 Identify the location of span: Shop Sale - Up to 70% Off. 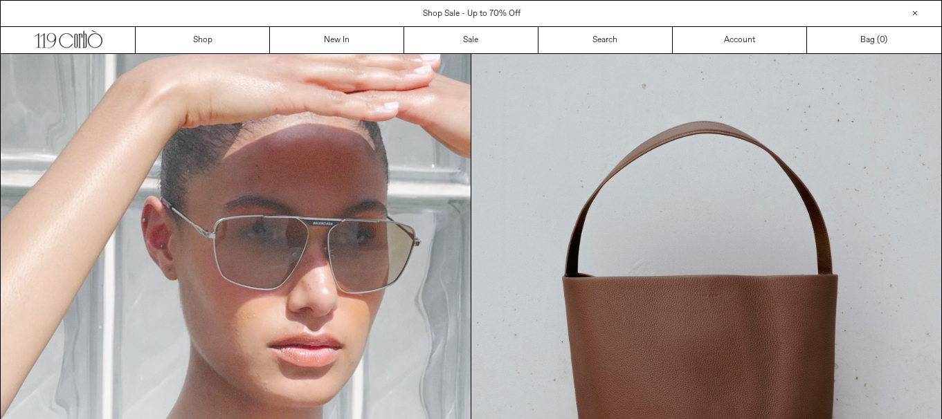
(471, 14).